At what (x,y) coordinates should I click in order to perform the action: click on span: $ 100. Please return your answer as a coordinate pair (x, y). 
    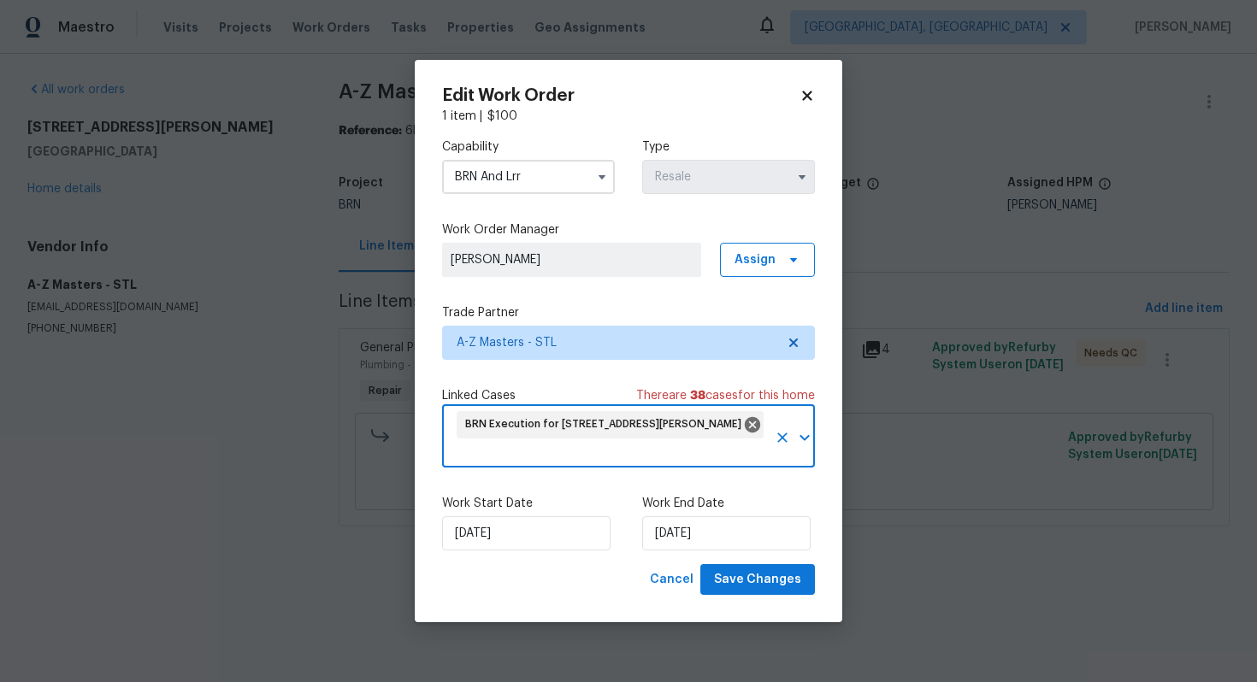
    Looking at the image, I should click on (502, 116).